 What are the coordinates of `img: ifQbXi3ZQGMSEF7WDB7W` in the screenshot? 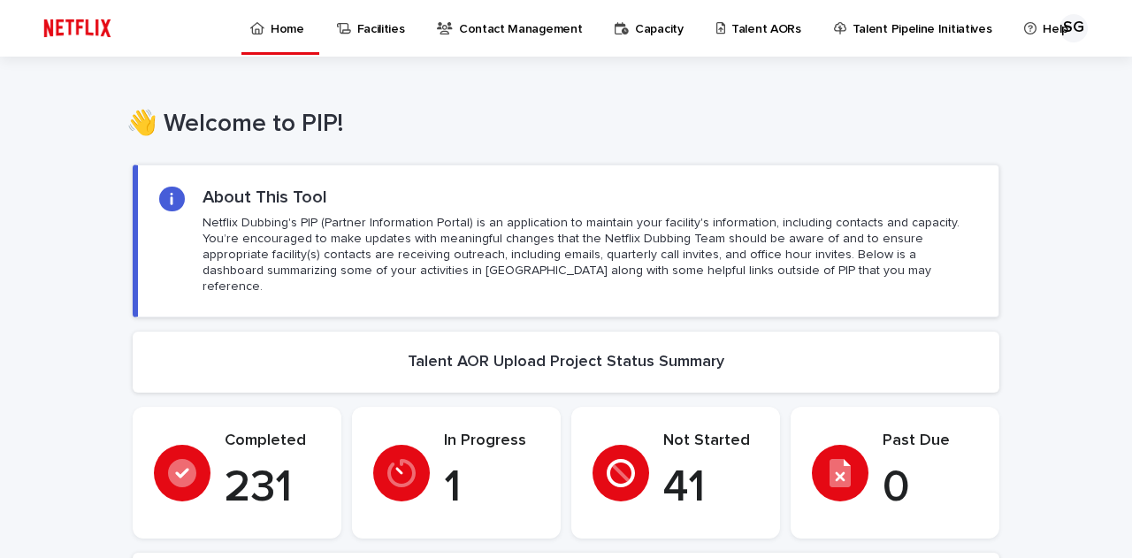 It's located at (77, 28).